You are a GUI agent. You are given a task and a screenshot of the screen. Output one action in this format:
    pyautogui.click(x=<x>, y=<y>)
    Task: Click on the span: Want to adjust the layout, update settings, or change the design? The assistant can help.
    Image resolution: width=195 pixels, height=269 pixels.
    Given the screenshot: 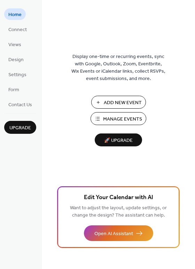 What is the action you would take?
    pyautogui.click(x=119, y=211)
    